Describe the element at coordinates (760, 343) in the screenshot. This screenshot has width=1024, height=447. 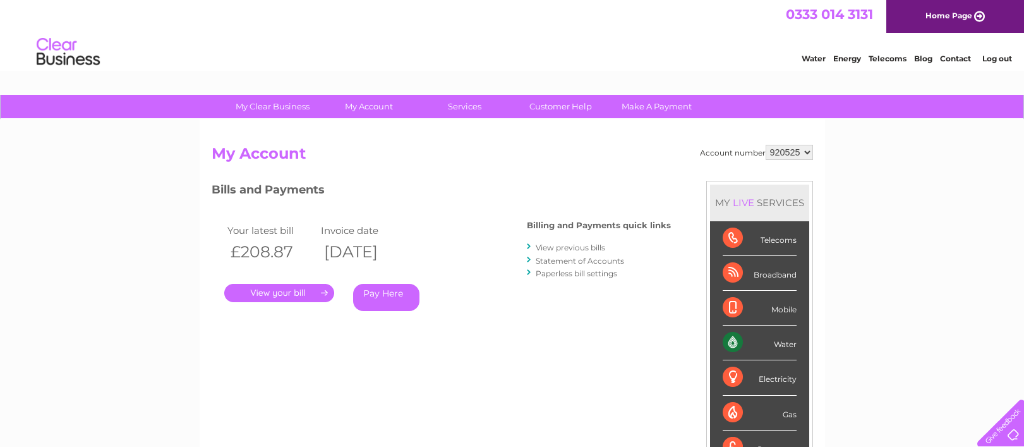
I see `div: Water` at that location.